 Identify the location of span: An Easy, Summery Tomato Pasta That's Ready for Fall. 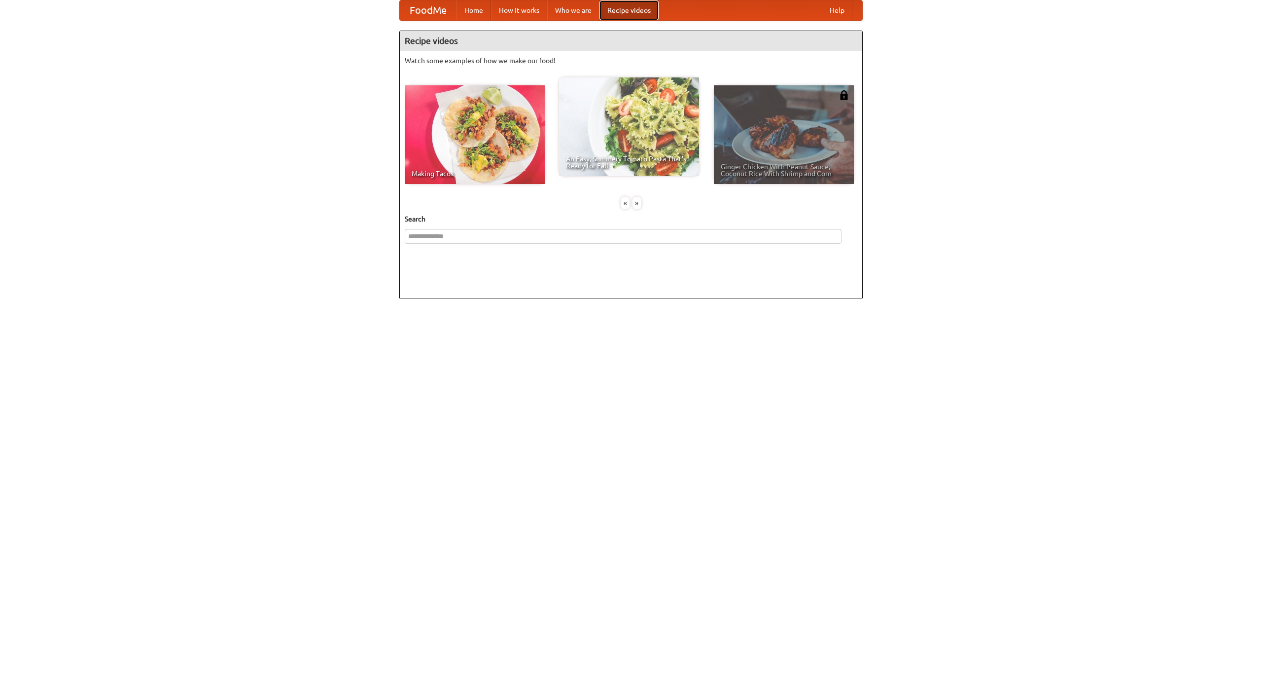
(629, 162).